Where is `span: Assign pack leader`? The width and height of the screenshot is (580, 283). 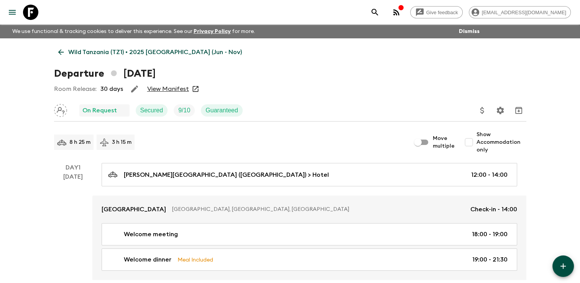 span: Assign pack leader is located at coordinates (61, 109).